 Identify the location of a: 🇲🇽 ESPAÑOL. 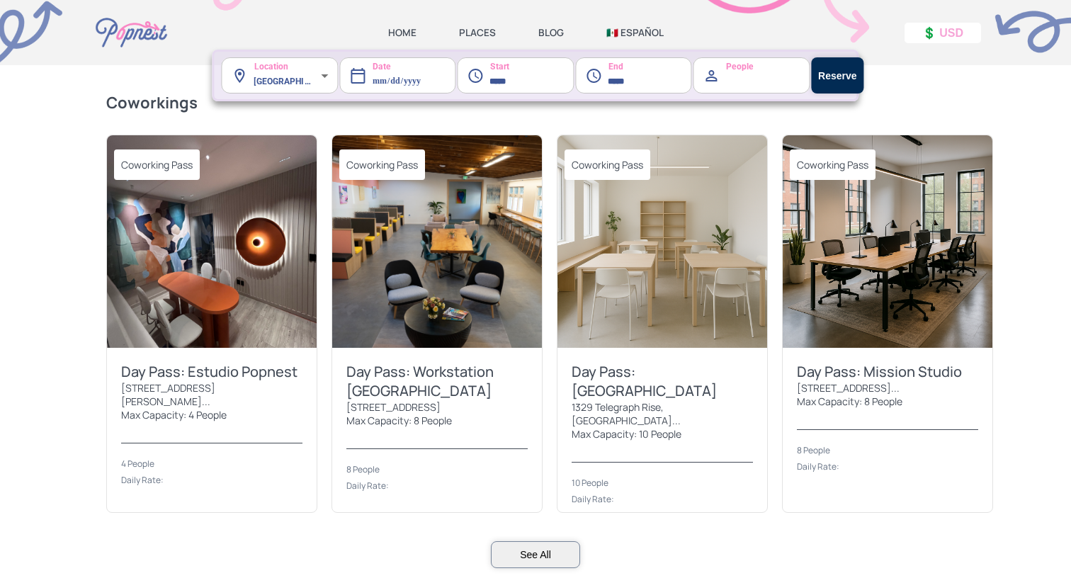
(635, 33).